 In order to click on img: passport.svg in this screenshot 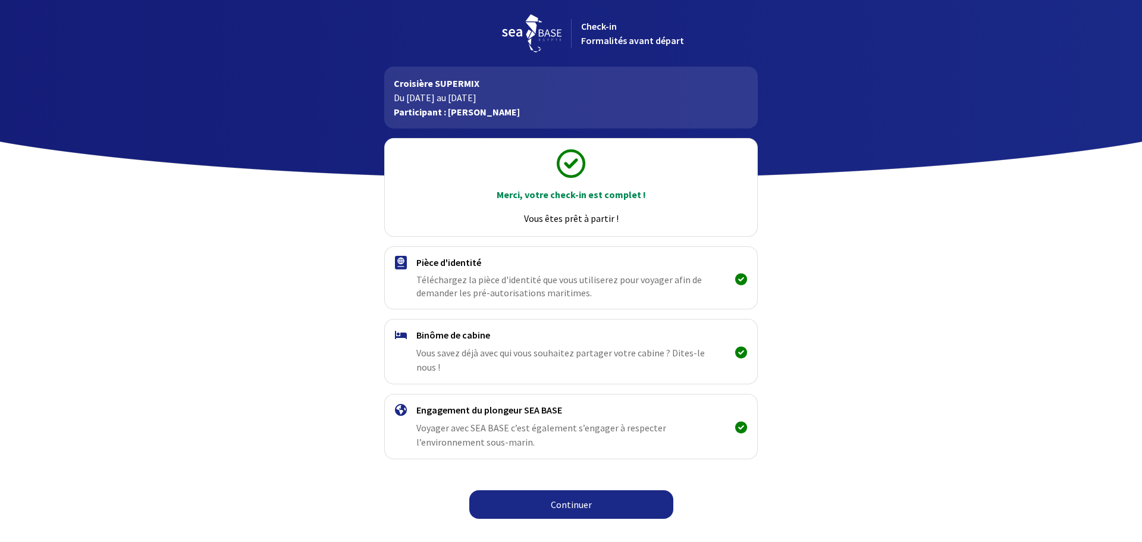, I will do `click(401, 262)`.